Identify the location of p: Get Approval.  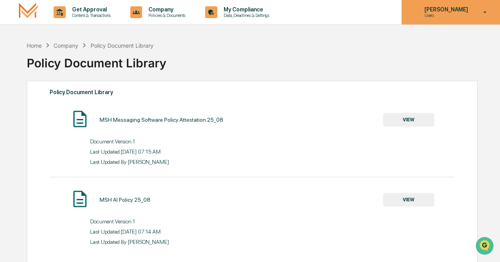
(90, 9).